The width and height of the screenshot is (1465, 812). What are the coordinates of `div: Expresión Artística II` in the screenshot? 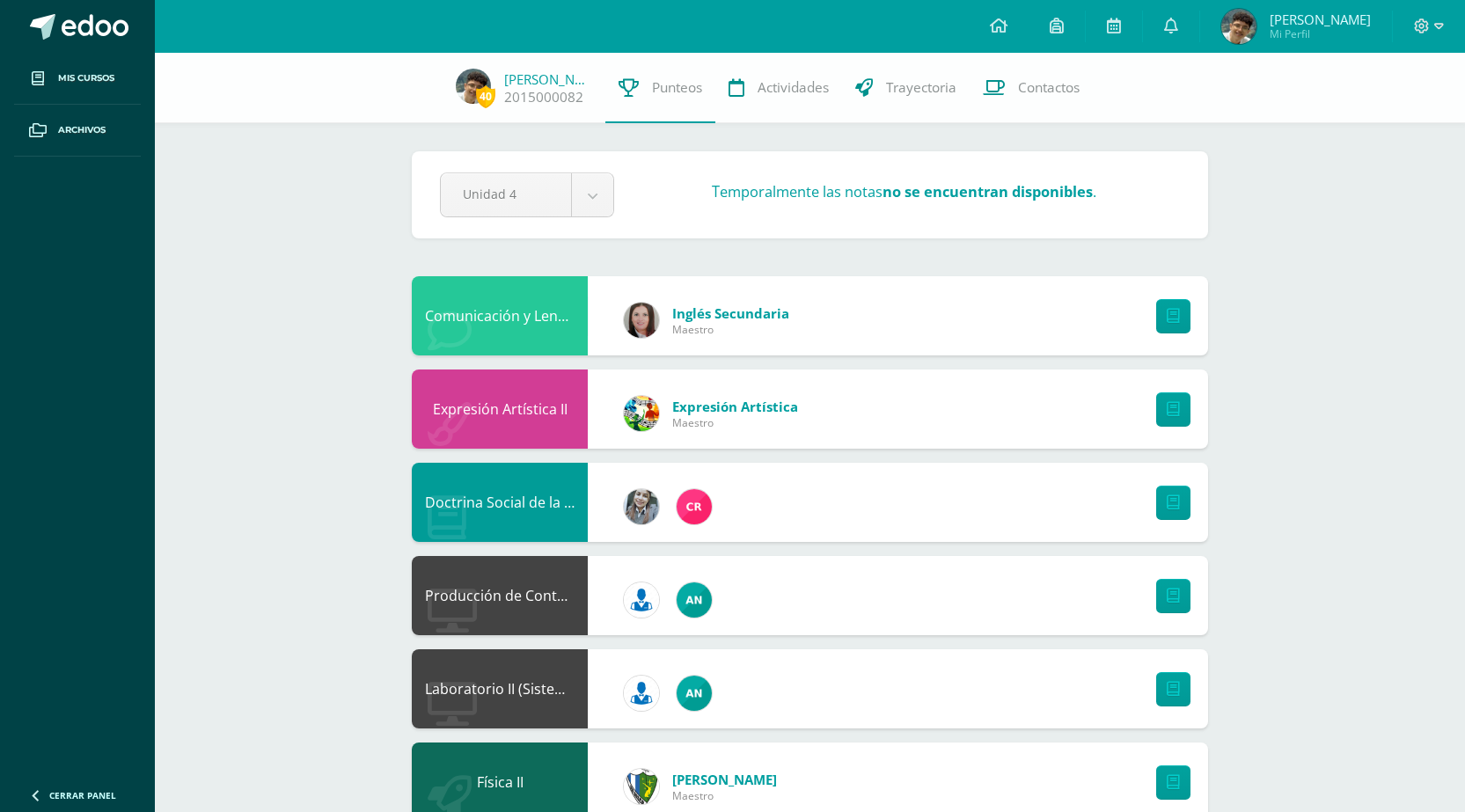 It's located at (500, 409).